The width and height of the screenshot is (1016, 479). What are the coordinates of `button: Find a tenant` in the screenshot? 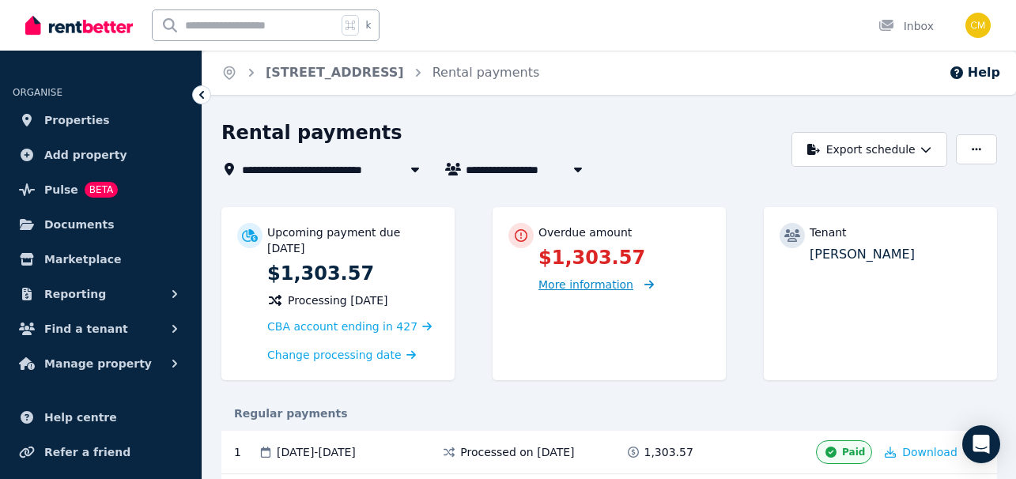 It's located at (100, 329).